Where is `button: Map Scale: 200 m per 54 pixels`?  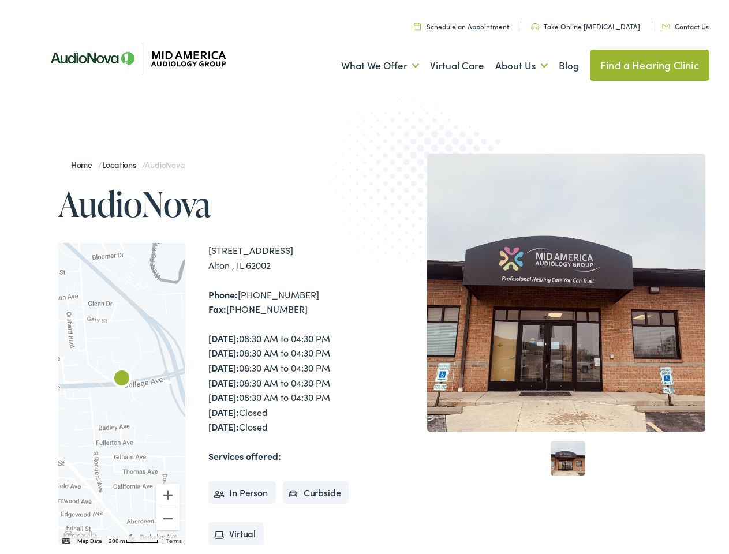
button: Map Scale: 200 m per 54 pixels is located at coordinates (133, 536).